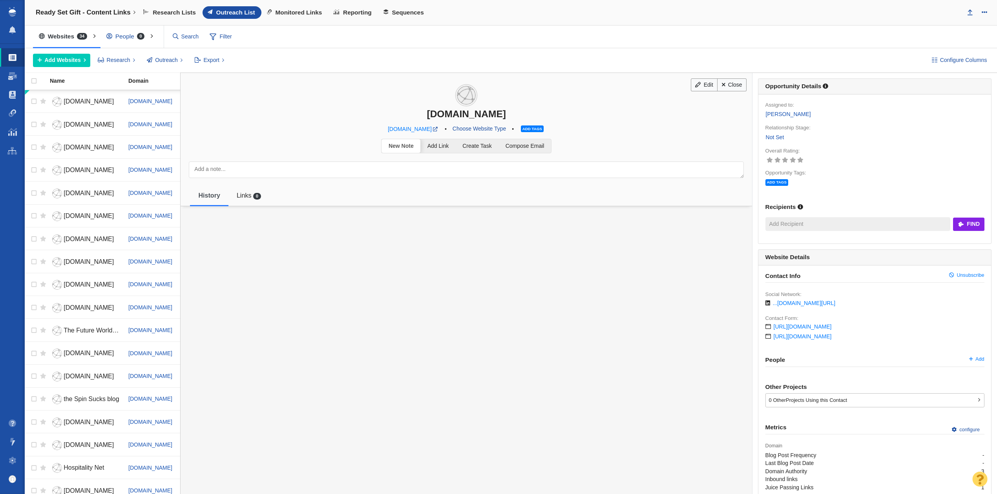  I want to click on h6: Metrics, so click(875, 428).